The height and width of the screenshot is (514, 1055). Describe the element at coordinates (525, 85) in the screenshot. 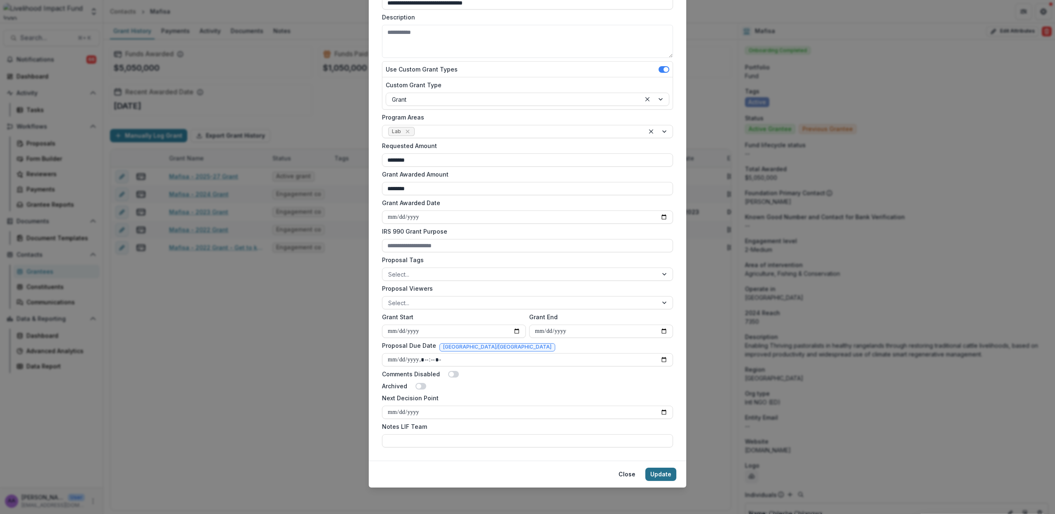

I see `label: Custom Grant Type` at that location.